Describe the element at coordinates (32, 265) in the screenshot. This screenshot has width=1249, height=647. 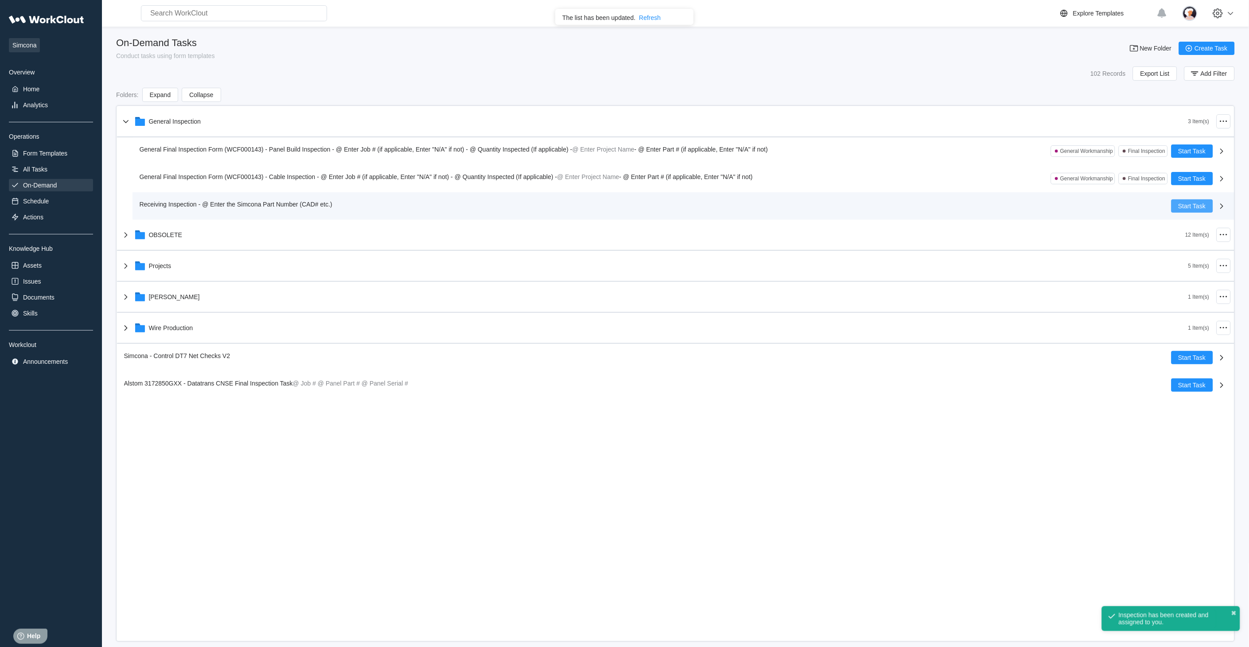
I see `div: Assets` at that location.